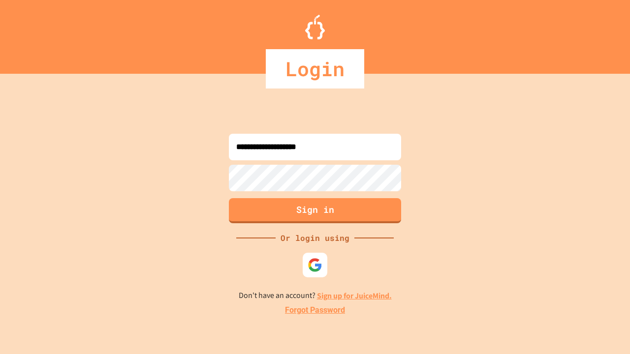 This screenshot has height=354, width=630. I want to click on button: Sign in, so click(315, 211).